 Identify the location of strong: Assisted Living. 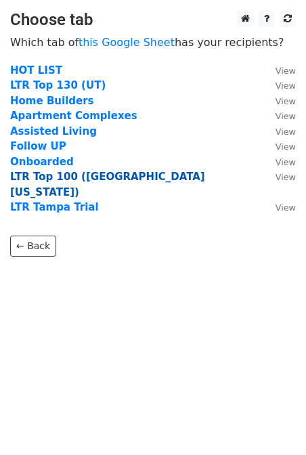
(53, 131).